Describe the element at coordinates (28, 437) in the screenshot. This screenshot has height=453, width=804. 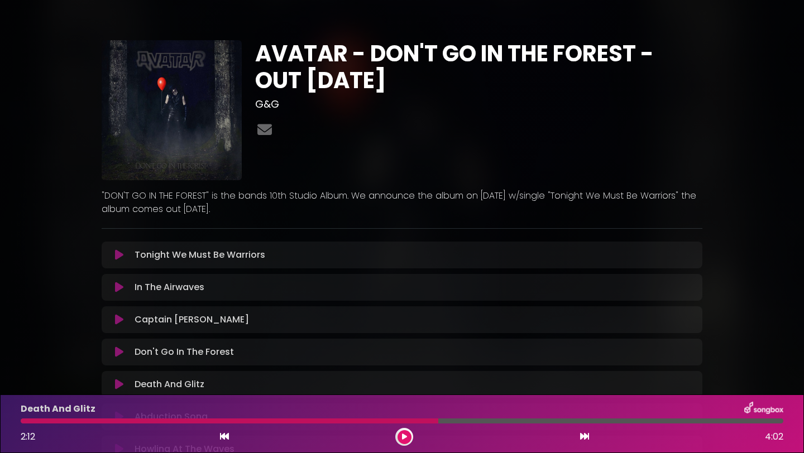
I see `span: 2:12` at that location.